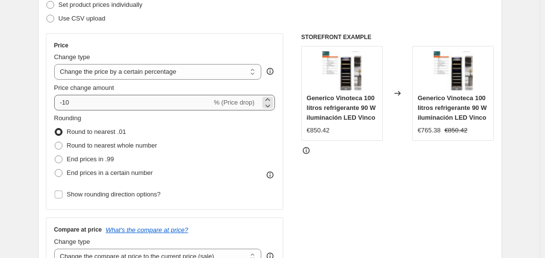 The width and height of the screenshot is (545, 258). What do you see at coordinates (112, 145) in the screenshot?
I see `span: Round to nearest whole number` at bounding box center [112, 145].